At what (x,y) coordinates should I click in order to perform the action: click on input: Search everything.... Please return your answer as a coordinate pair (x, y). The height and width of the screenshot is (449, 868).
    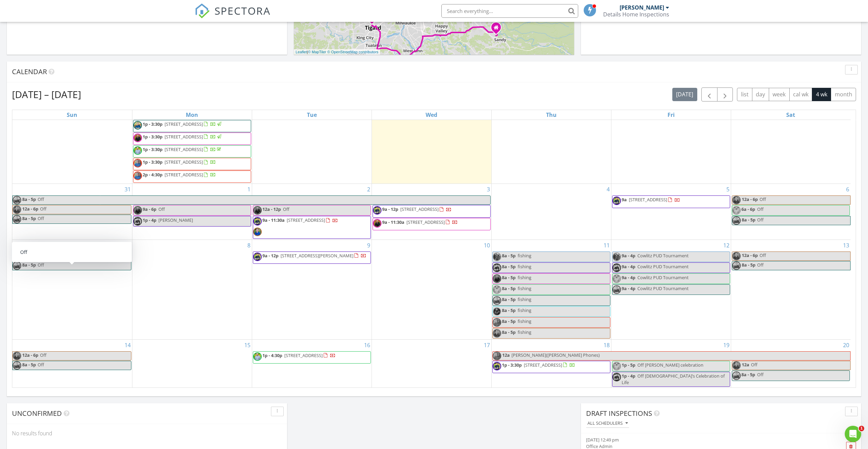
    Looking at the image, I should click on (510, 11).